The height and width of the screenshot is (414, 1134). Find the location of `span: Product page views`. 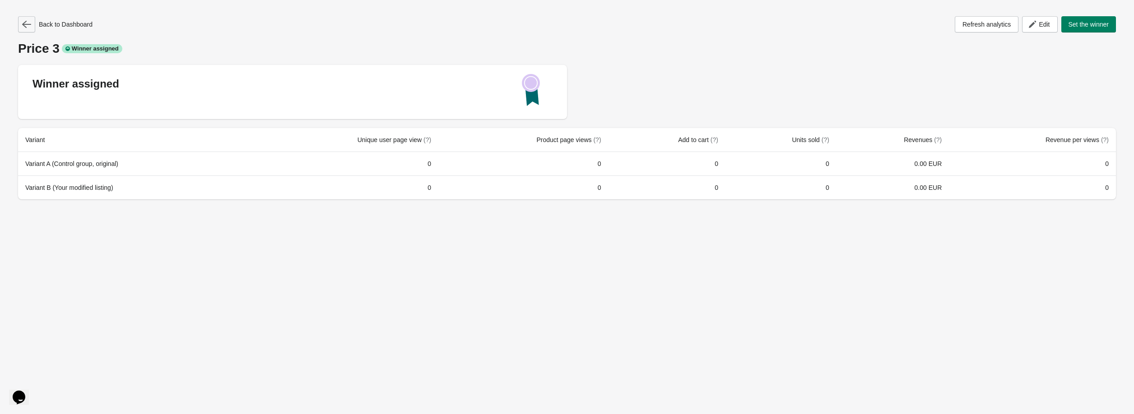

span: Product page views is located at coordinates (568, 140).